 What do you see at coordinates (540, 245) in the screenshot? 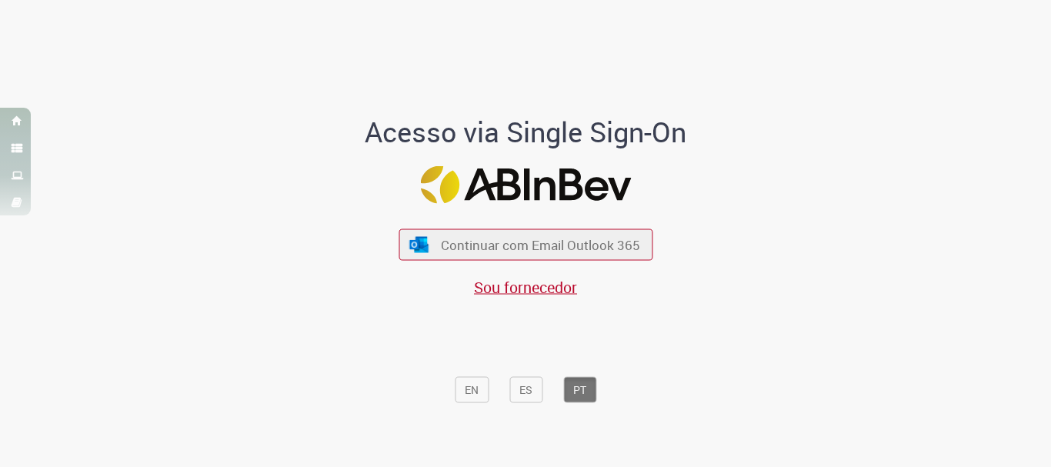
I see `span: Continuar com Email Outlook 365` at bounding box center [540, 245].